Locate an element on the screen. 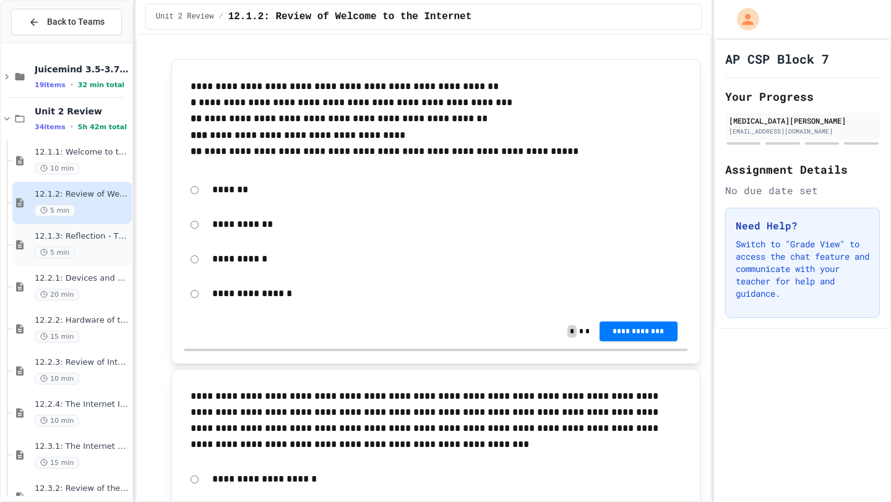  p: Switch to "Grade View" to access the chat feature and communicate with your teacher for help and ... is located at coordinates (802, 269).